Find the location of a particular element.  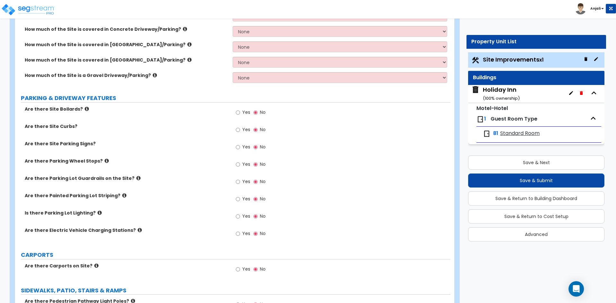

span: 1 is located at coordinates (485, 119).